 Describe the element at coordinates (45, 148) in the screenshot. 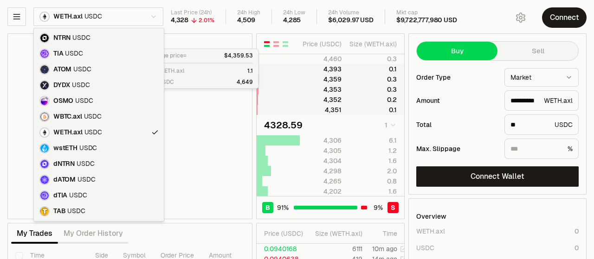

I see `img: wstETH Logo` at that location.